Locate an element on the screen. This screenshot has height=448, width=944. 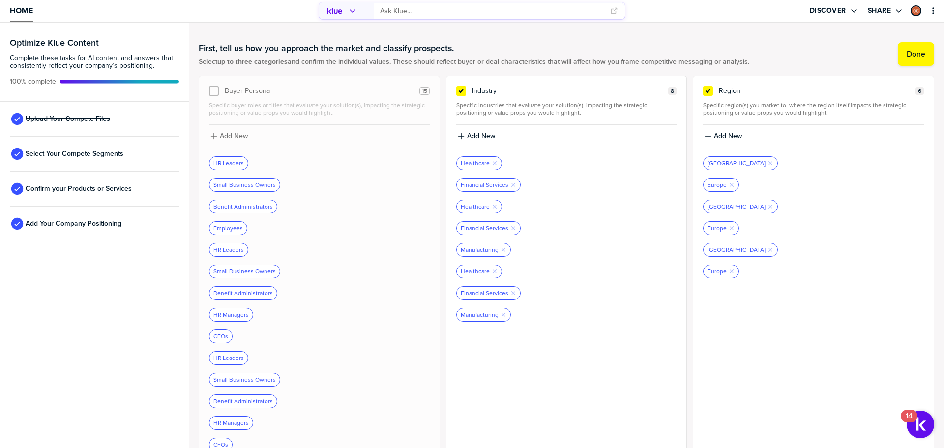
span: Confirm your Products or Services is located at coordinates (79, 189).